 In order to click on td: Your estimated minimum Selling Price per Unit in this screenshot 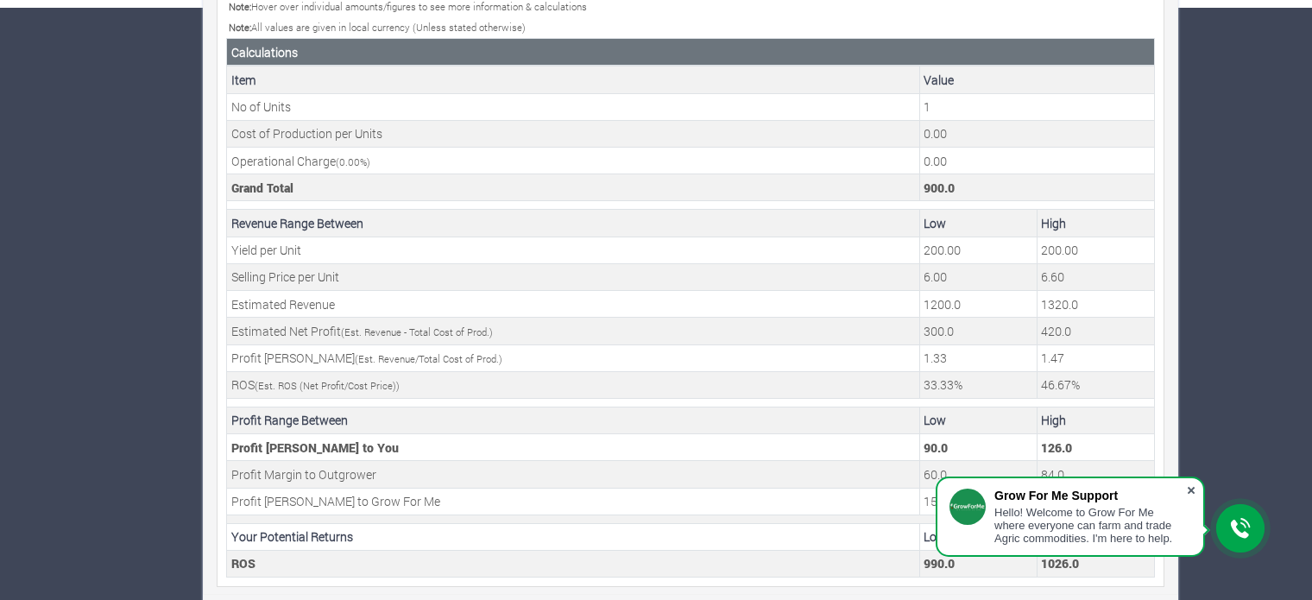, I will do `click(978, 276)`.